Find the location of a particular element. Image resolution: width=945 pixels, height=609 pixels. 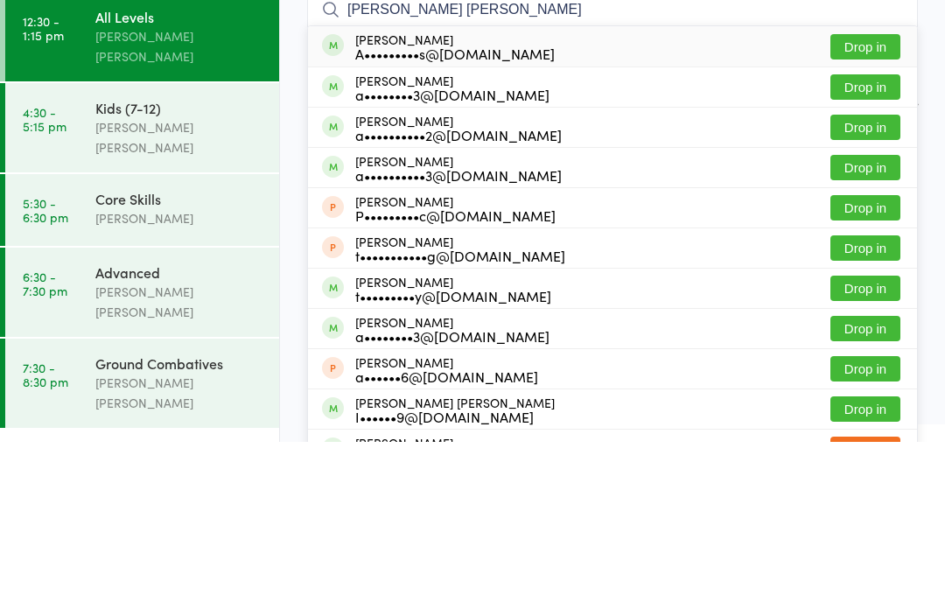

div: Any location is located at coordinates (169, 135).